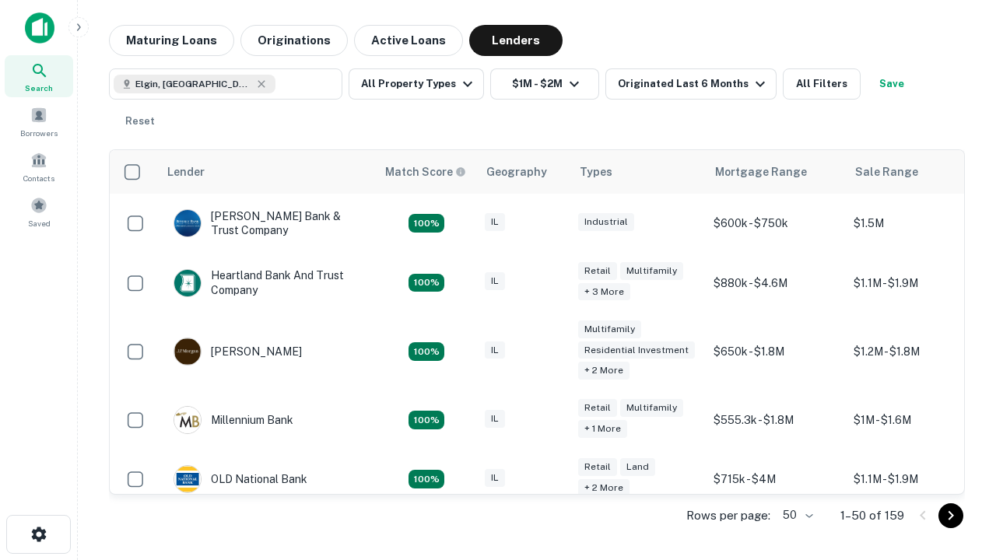  Describe the element at coordinates (637, 350) in the screenshot. I see `div: Residential Investment` at that location.